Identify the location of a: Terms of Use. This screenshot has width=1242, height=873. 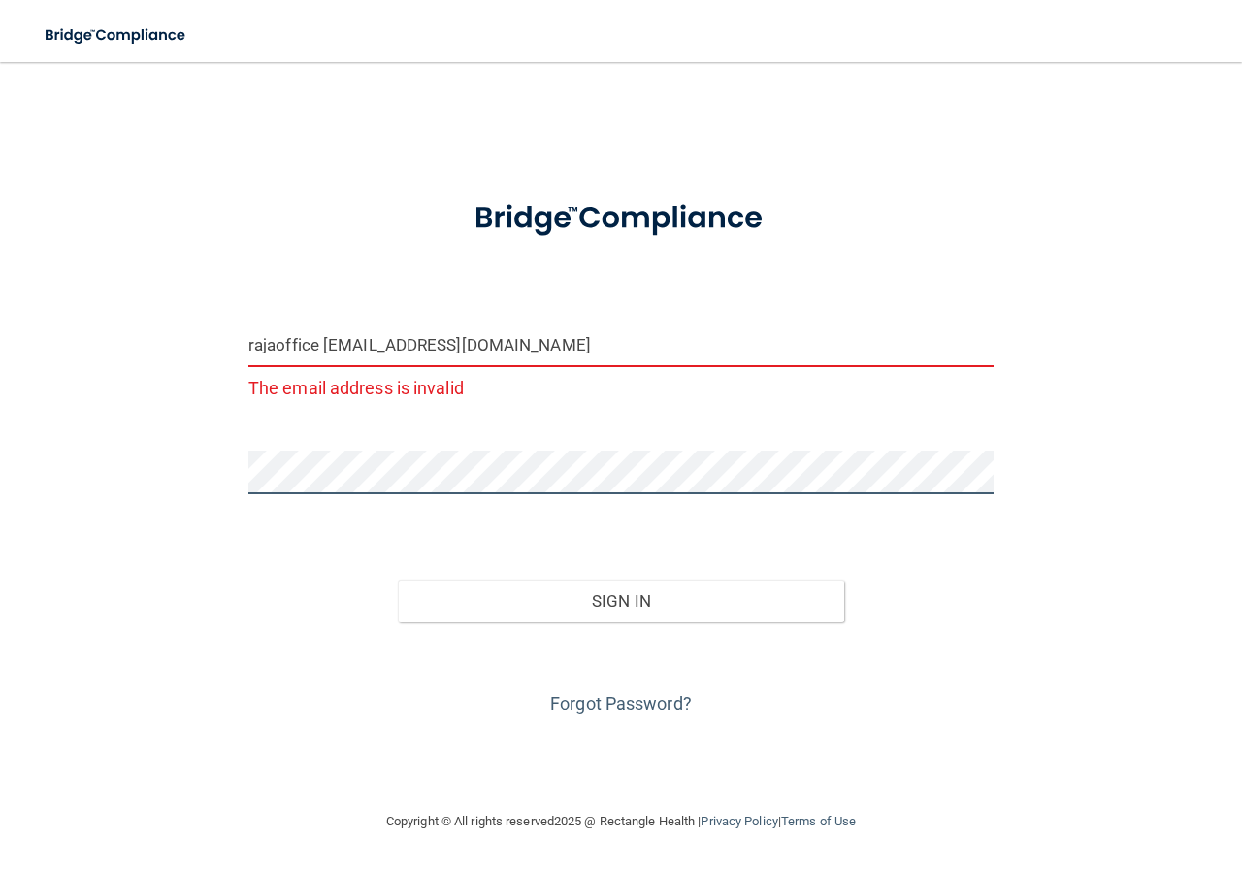
(818, 820).